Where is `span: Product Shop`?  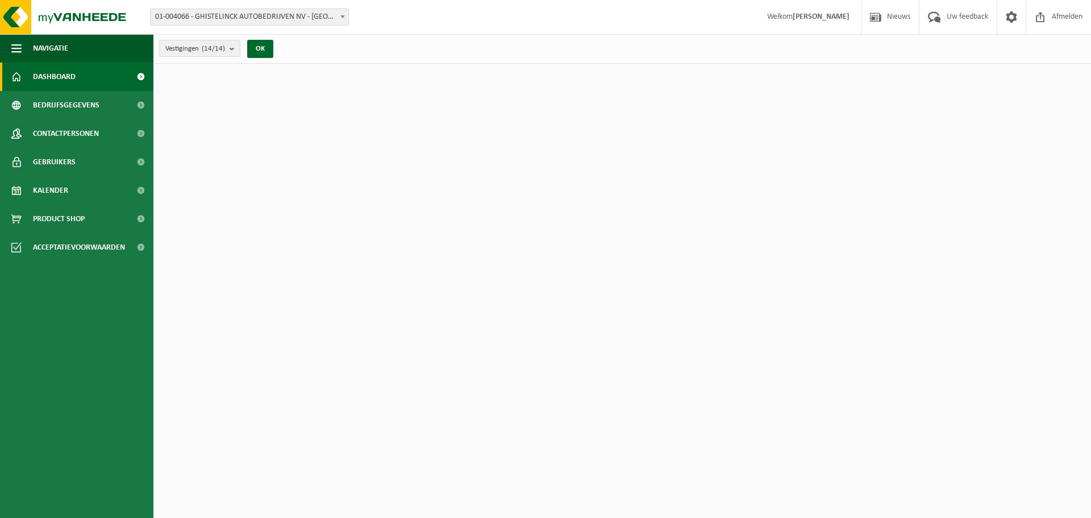 span: Product Shop is located at coordinates (59, 219).